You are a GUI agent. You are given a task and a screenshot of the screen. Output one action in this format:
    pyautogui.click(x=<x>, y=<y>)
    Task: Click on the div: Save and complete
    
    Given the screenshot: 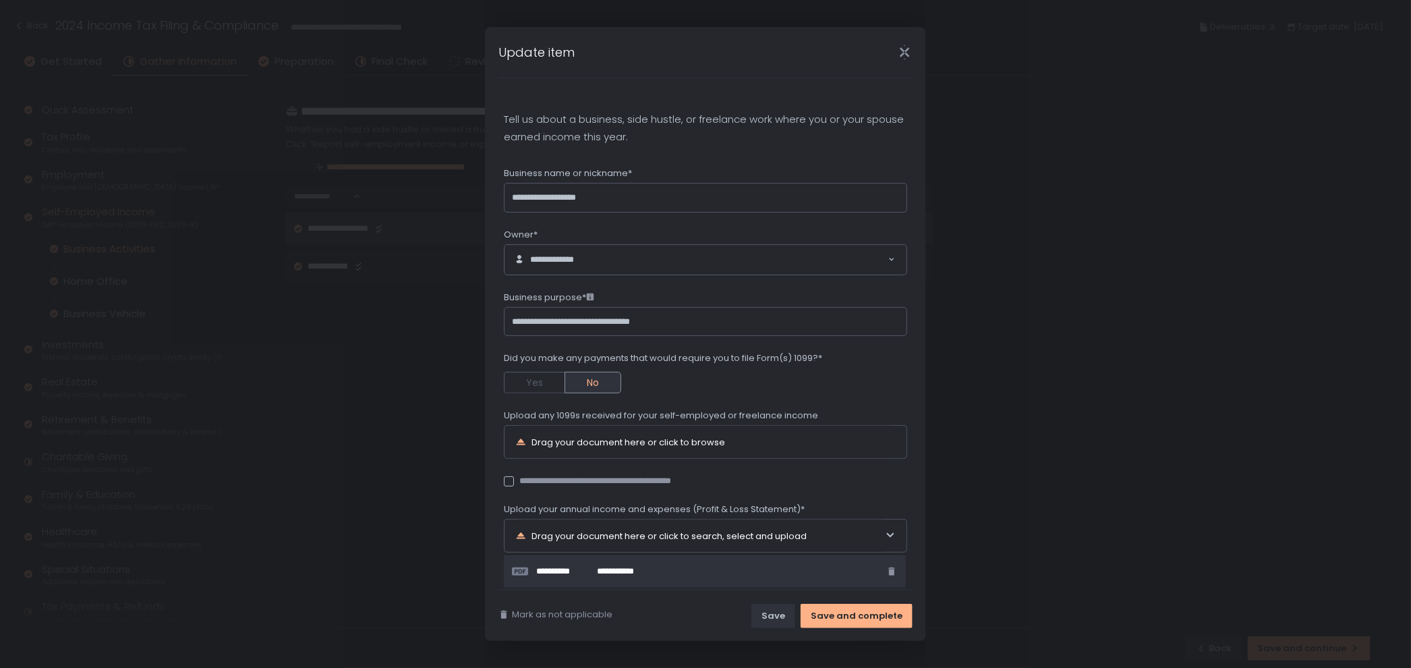 What is the action you would take?
    pyautogui.click(x=856, y=616)
    